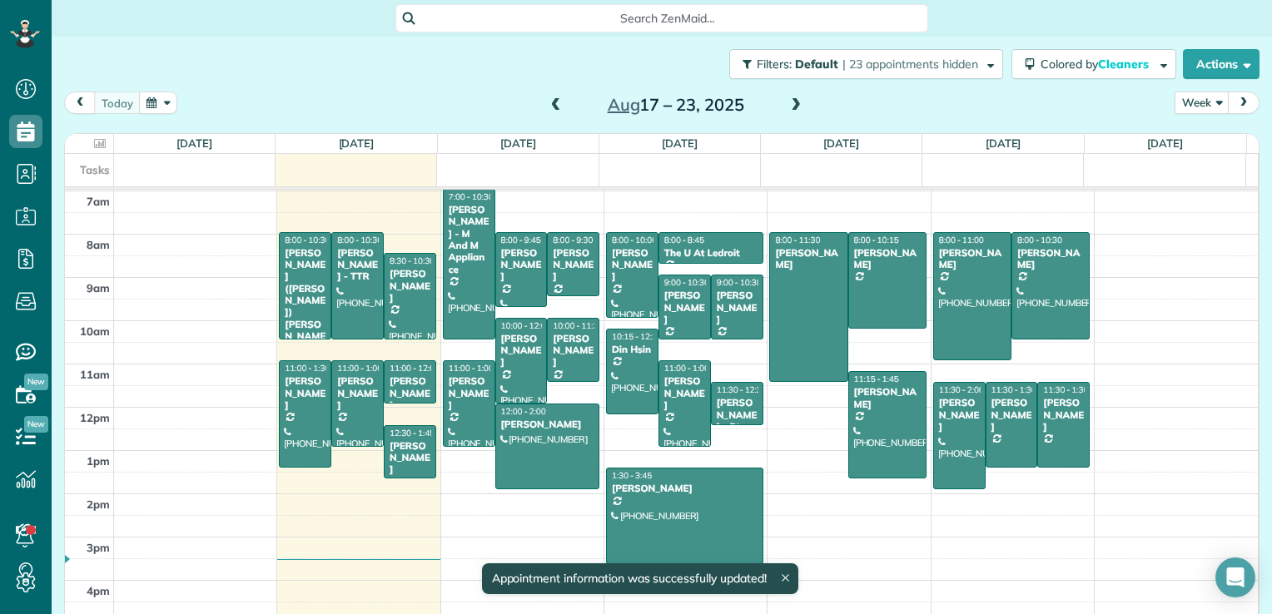 The width and height of the screenshot is (1272, 614). What do you see at coordinates (98, 591) in the screenshot?
I see `span: 4pm` at bounding box center [98, 591].